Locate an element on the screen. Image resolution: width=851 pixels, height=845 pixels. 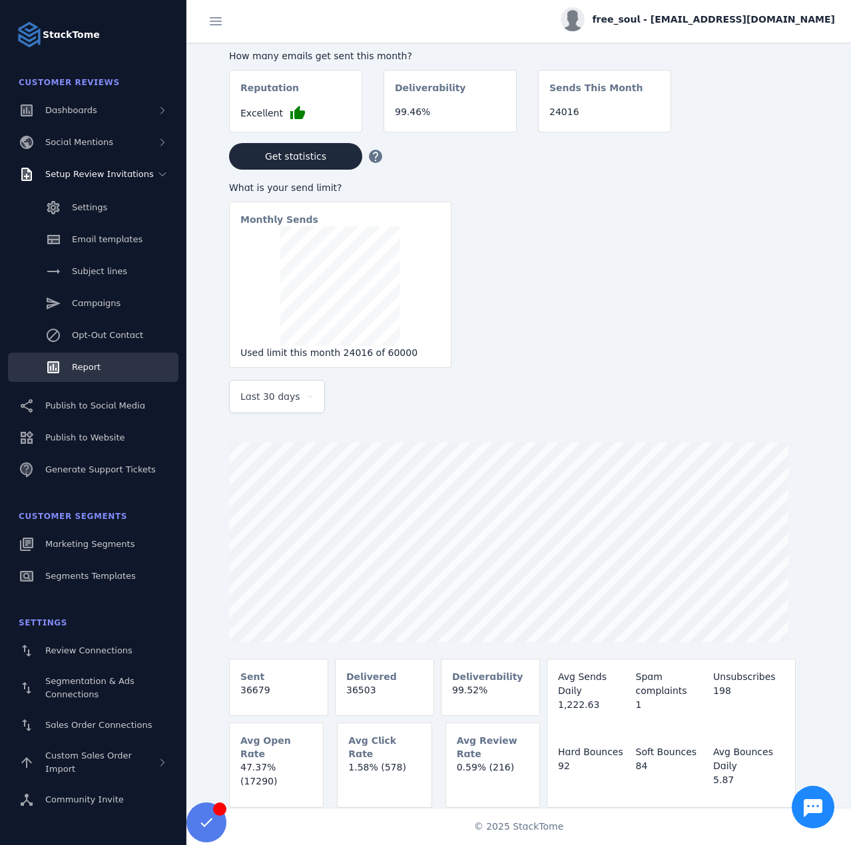
div: 84 is located at coordinates (671, 766).